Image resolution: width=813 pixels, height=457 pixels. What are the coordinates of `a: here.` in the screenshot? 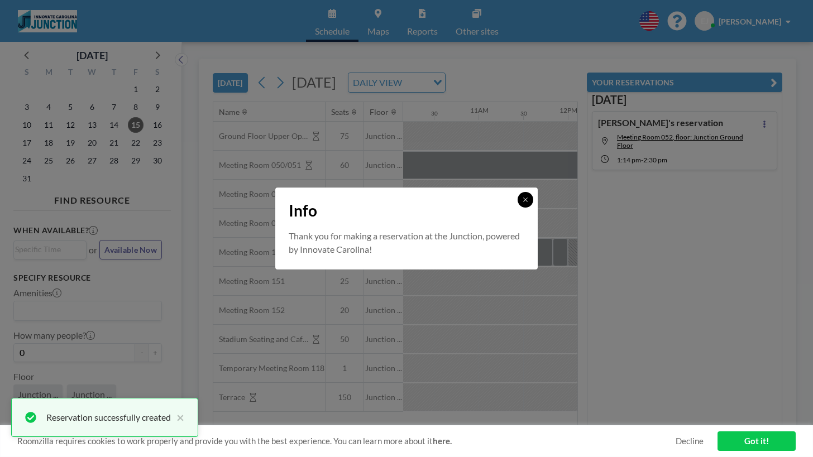 It's located at (442, 441).